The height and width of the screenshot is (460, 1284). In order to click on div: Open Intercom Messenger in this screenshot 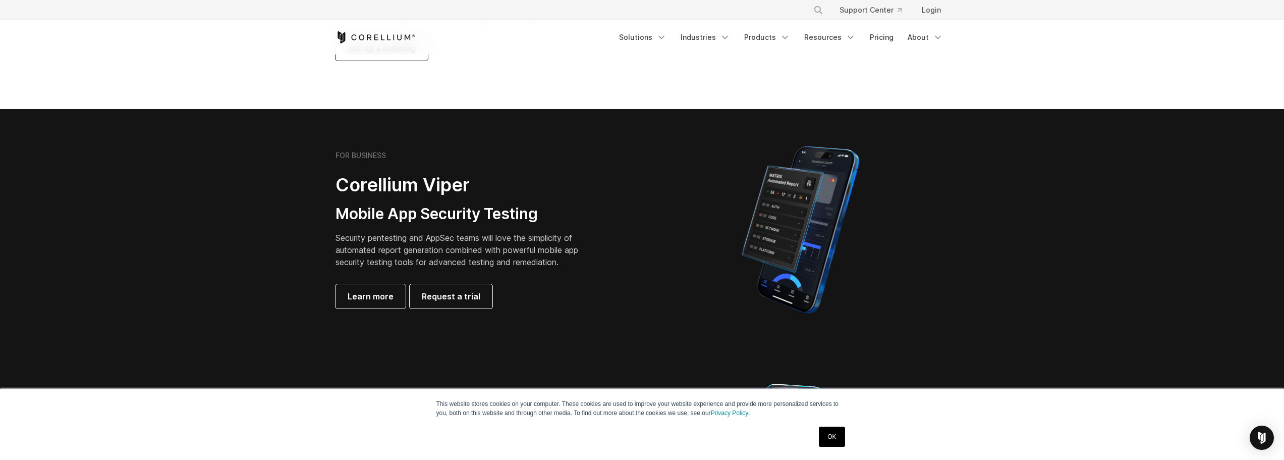, I will do `click(1262, 437)`.